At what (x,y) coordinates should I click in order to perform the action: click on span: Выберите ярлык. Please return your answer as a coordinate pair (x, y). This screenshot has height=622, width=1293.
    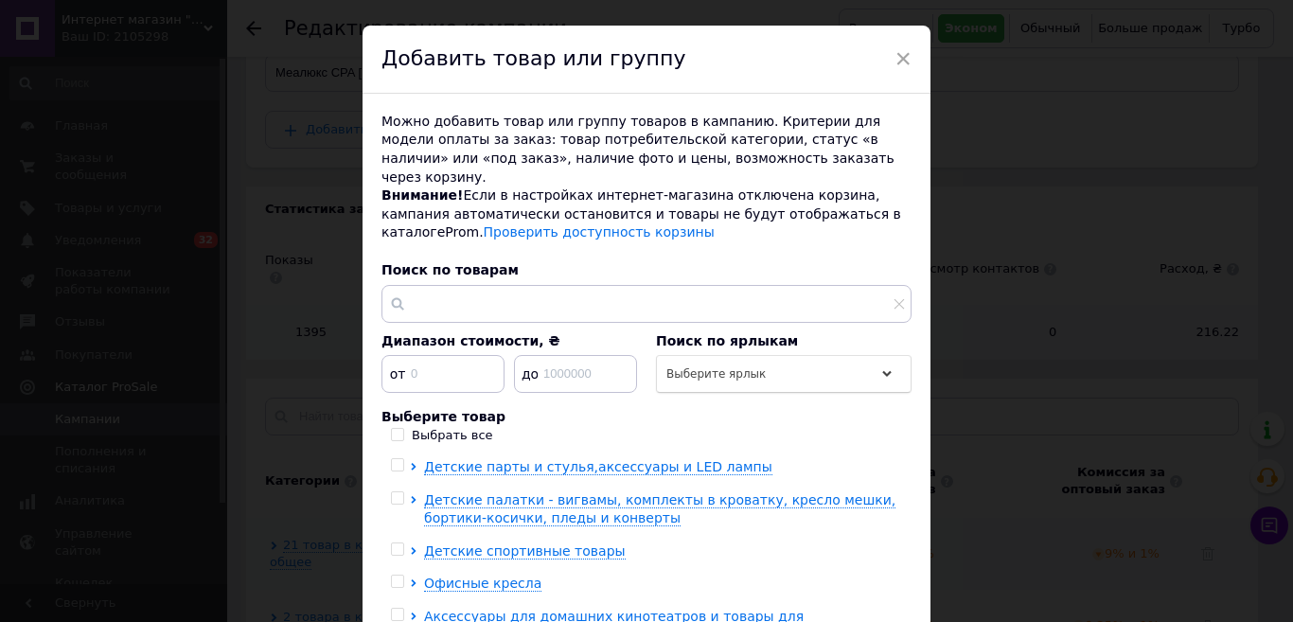
    Looking at the image, I should click on (716, 374).